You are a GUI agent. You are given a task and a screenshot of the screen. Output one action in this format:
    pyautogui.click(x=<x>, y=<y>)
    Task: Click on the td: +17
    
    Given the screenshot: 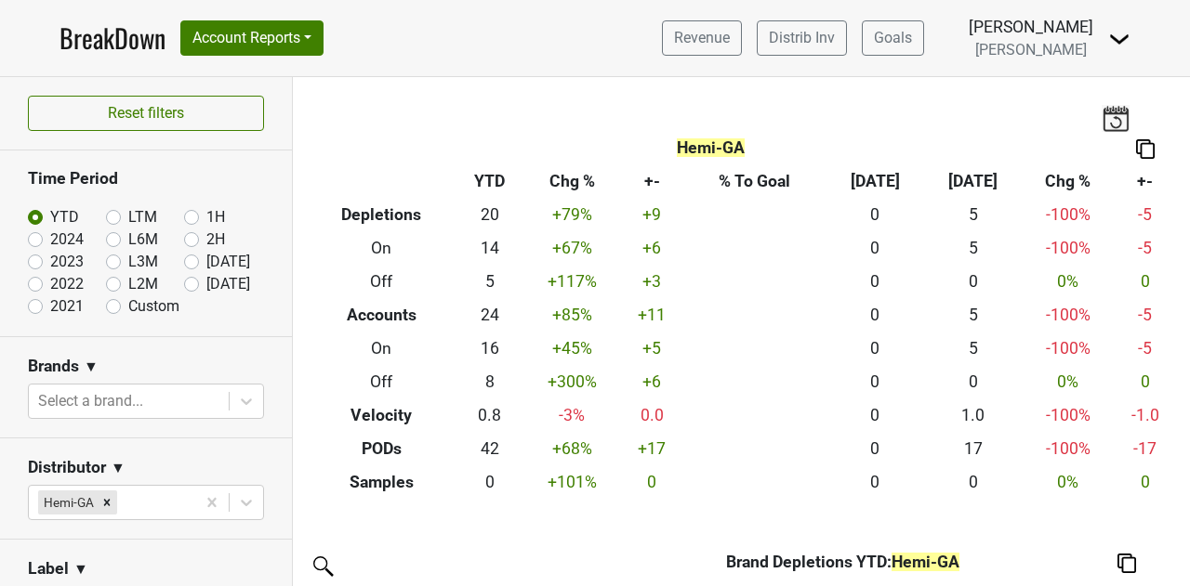 What is the action you would take?
    pyautogui.click(x=651, y=449)
    